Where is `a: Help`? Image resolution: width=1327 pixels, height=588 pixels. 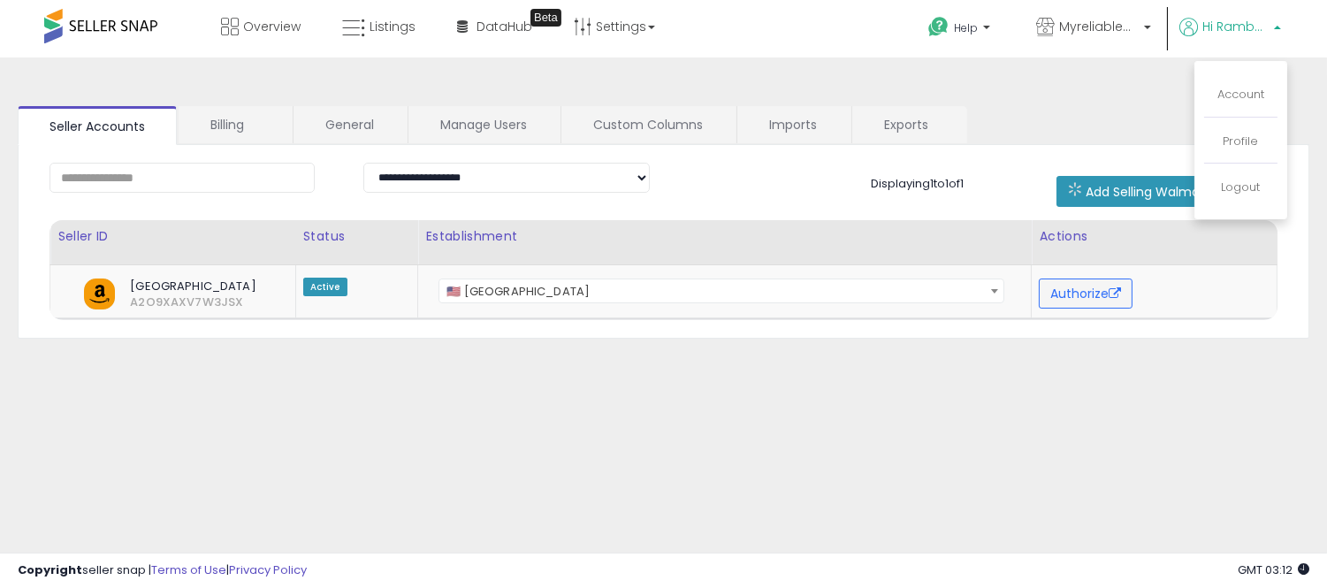
a: Help is located at coordinates (961, 30).